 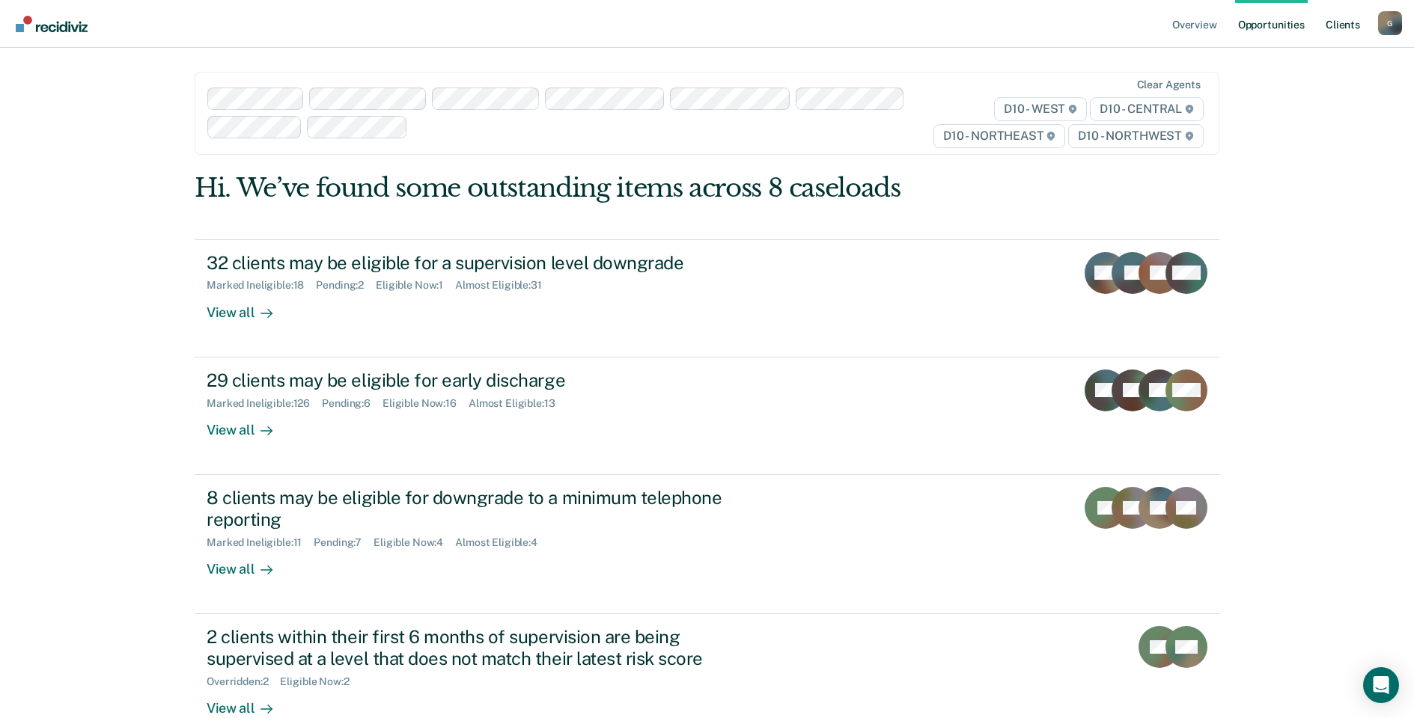 What do you see at coordinates (1390, 23) in the screenshot?
I see `div: G` at bounding box center [1390, 23].